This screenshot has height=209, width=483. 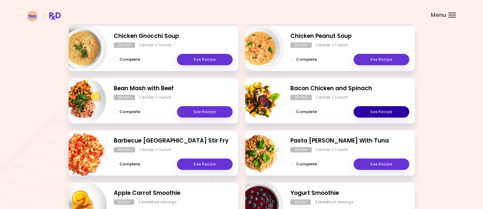 I want to click on img: Info - Bacon Chicken and Spinach, so click(x=259, y=101).